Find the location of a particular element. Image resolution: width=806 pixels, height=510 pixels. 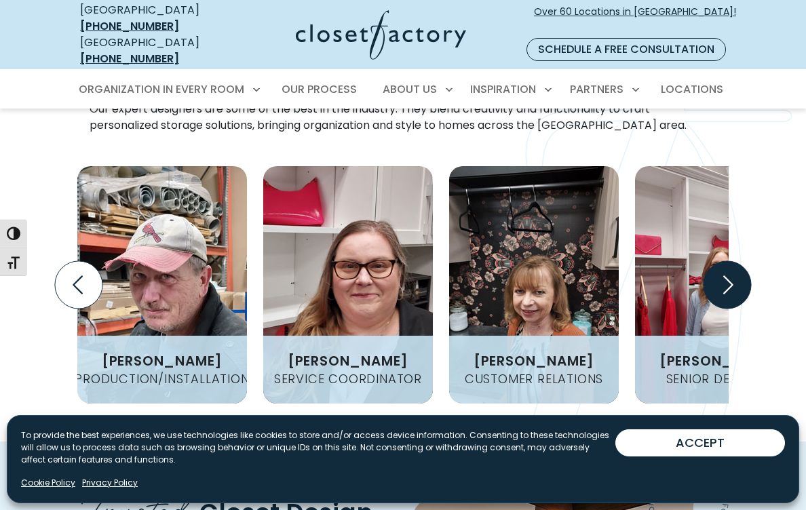

img: Brenda-Barnett headshot is located at coordinates (534, 285).